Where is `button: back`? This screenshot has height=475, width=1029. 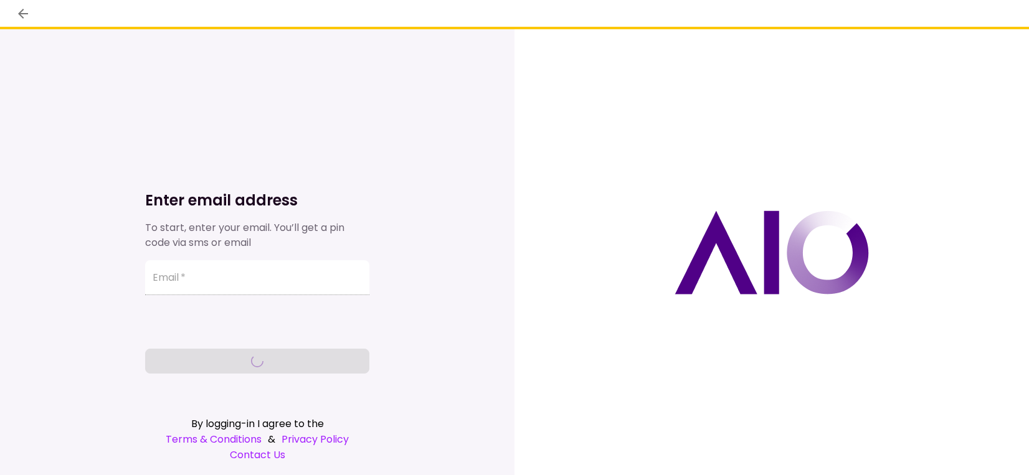
button: back is located at coordinates (23, 14).